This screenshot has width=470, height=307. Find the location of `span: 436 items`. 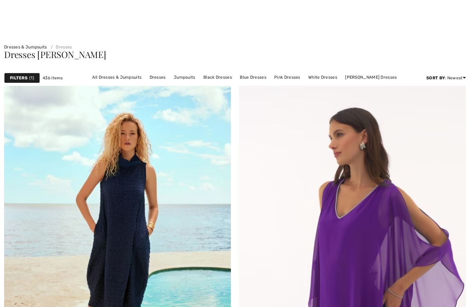

span: 436 items is located at coordinates (53, 78).